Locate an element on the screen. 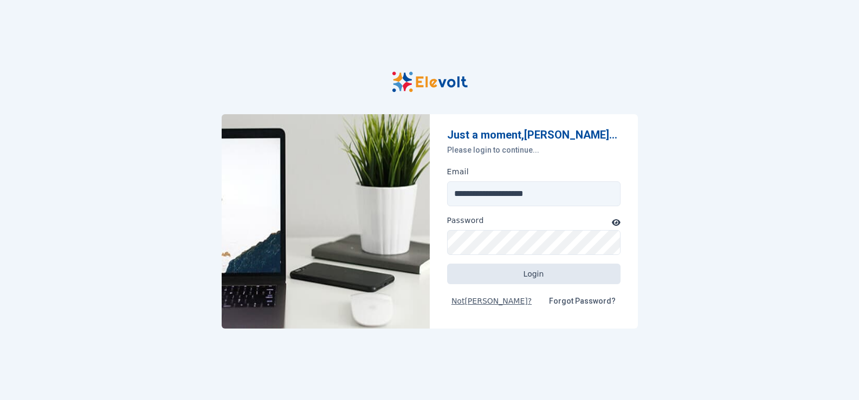  label: Email is located at coordinates (458, 172).